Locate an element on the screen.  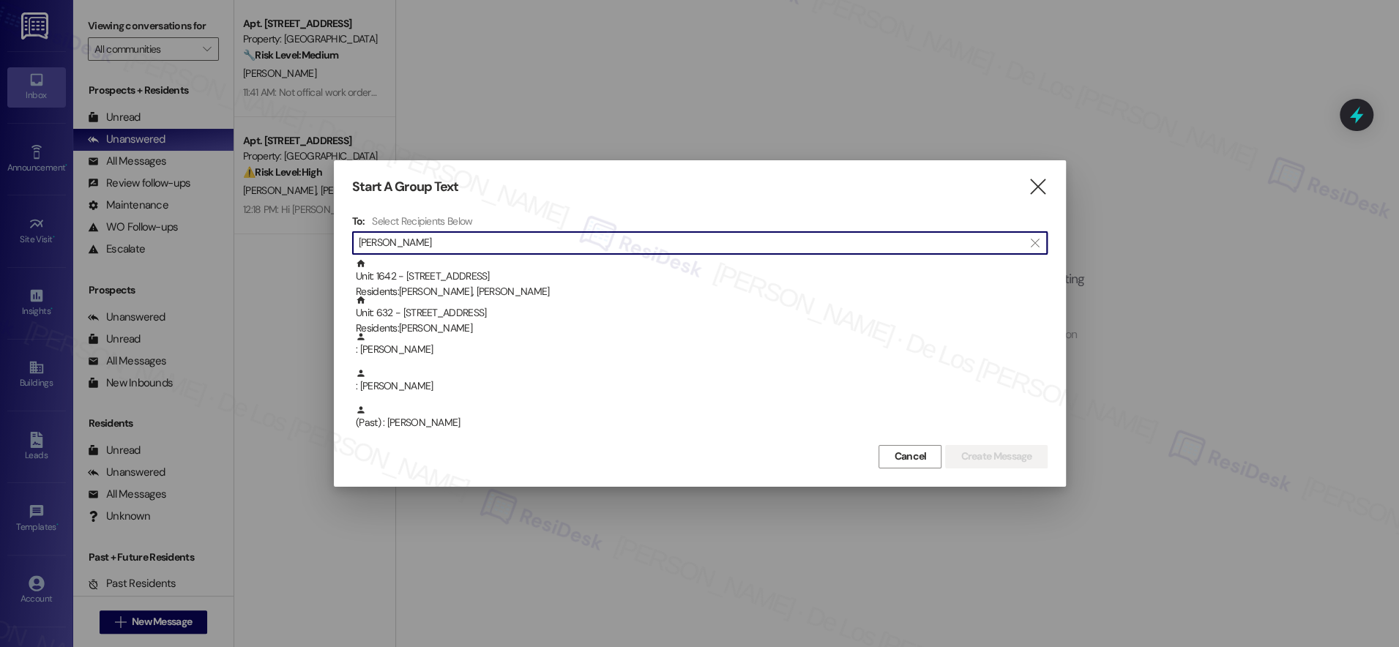
button: Cancel is located at coordinates (910, 457).